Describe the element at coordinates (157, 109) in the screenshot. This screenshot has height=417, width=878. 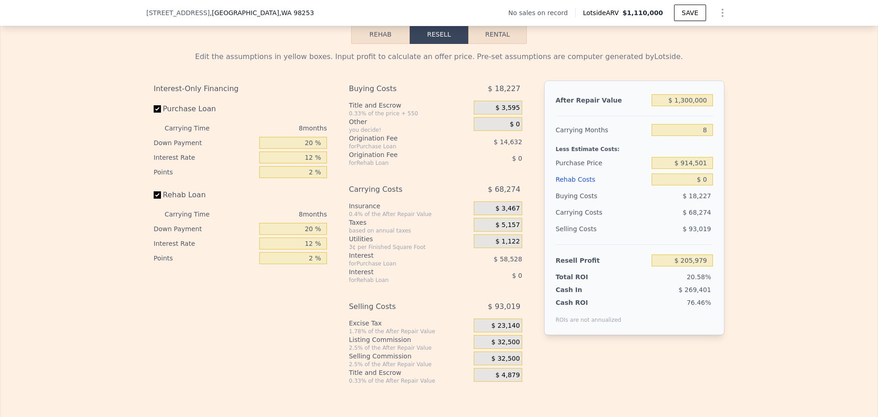
I see `input: Purchase Loan` at that location.